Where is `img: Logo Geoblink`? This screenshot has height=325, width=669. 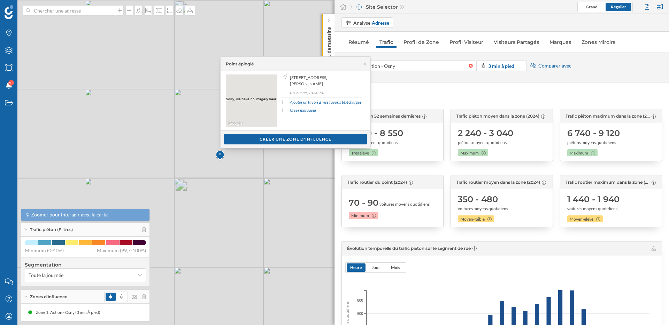 img: Logo Geoblink is located at coordinates (9, 12).